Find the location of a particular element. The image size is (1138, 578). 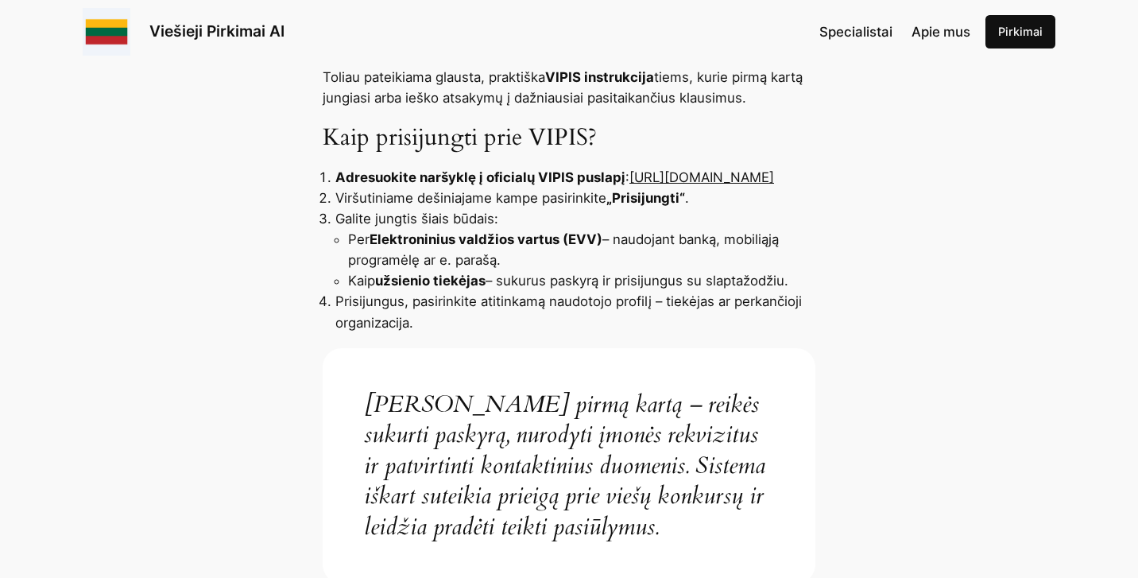

strong: Elektroninius valdžios vartus (EVV) is located at coordinates (486, 239).